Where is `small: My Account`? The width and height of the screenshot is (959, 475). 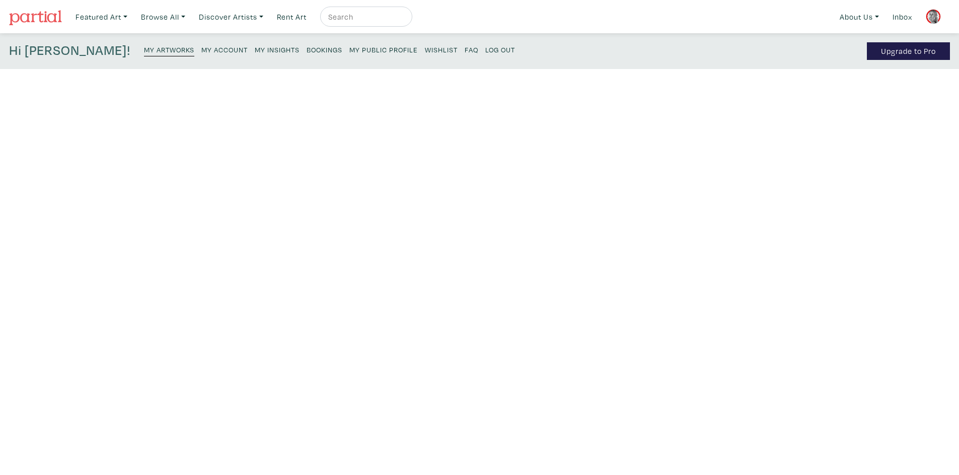 small: My Account is located at coordinates (224, 49).